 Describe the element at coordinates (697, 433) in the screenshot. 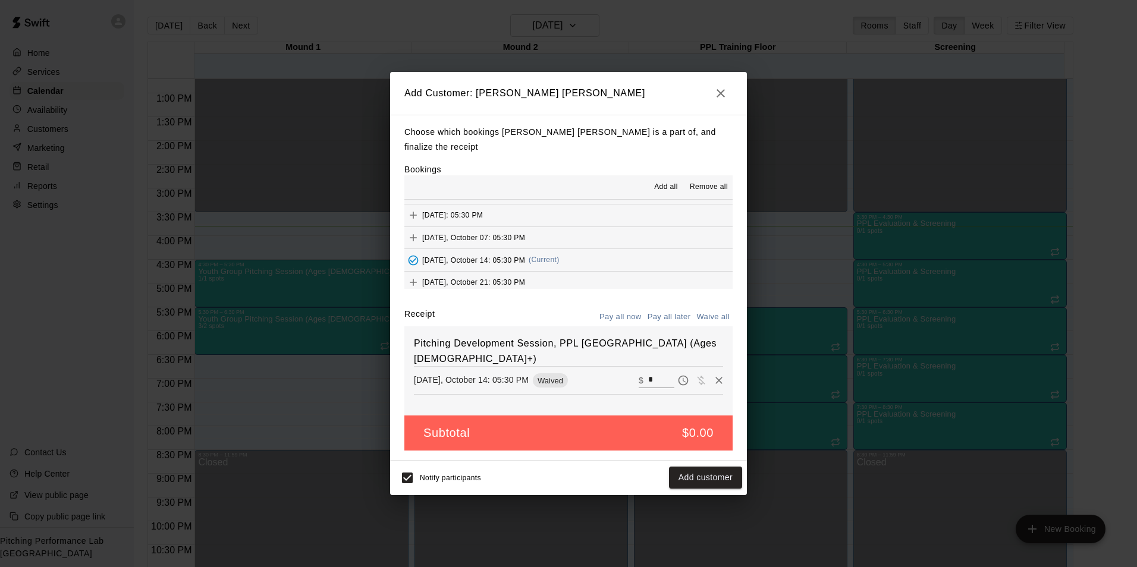

I see `h5: $0.00` at that location.